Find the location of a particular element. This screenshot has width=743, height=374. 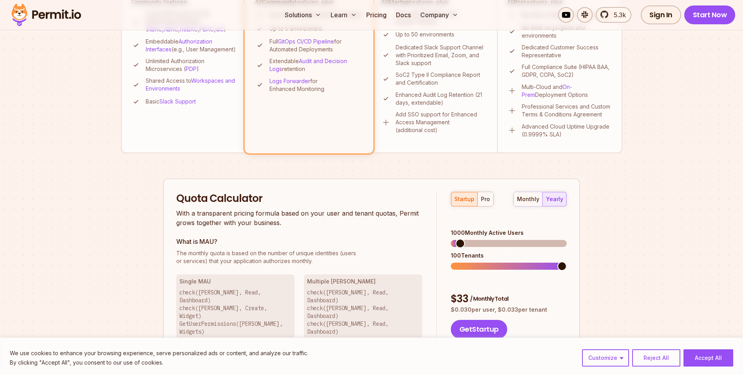

span: / Monthly Total is located at coordinates (489, 298).